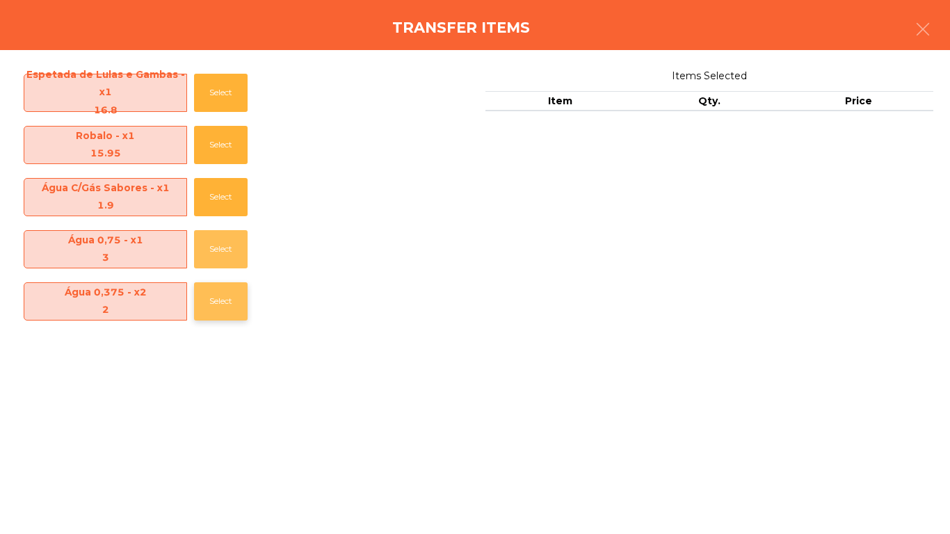 The image size is (950, 534). I want to click on div: 3, so click(105, 258).